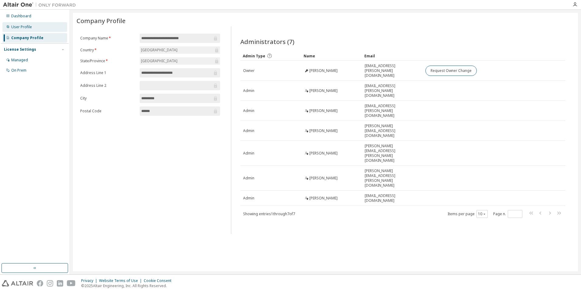 The height and width of the screenshot is (292, 581). Describe the element at coordinates (27, 38) in the screenshot. I see `div: Company Profile` at that location.